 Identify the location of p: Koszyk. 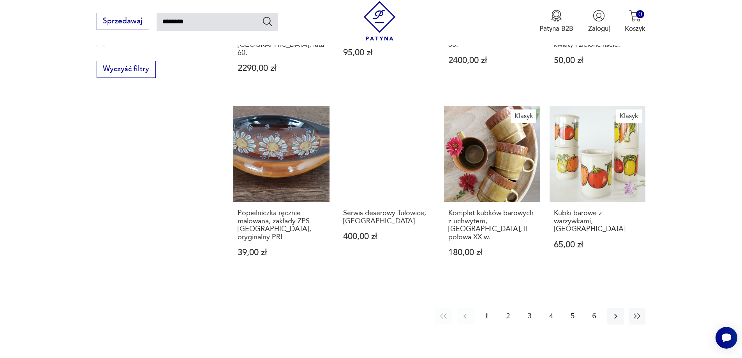
(635, 28).